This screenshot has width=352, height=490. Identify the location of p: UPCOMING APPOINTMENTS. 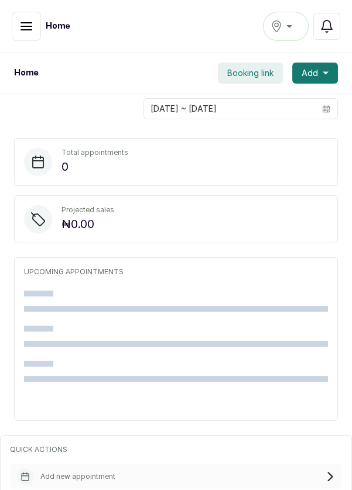
(176, 272).